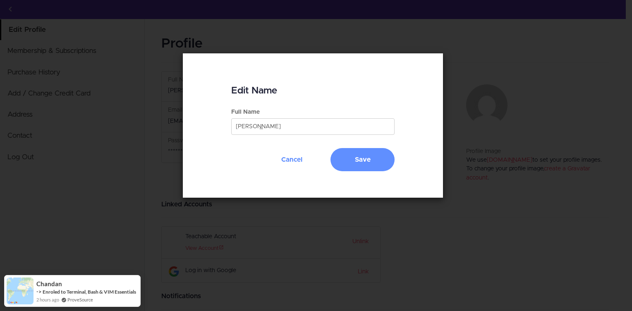 The image size is (632, 311). What do you see at coordinates (245, 112) in the screenshot?
I see `label: Full Name` at bounding box center [245, 112].